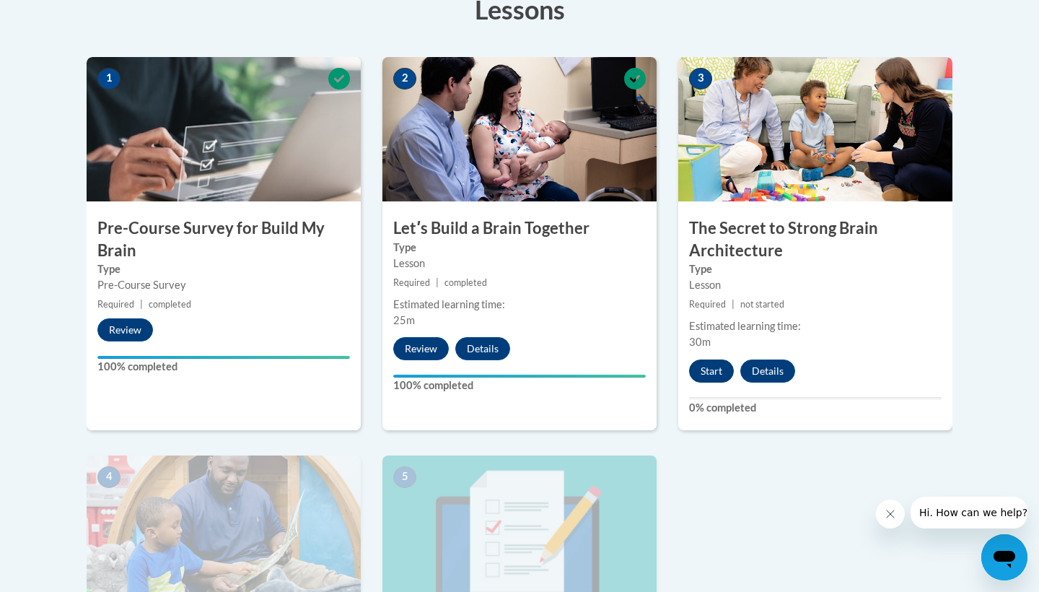  Describe the element at coordinates (405, 477) in the screenshot. I see `span: 5` at that location.